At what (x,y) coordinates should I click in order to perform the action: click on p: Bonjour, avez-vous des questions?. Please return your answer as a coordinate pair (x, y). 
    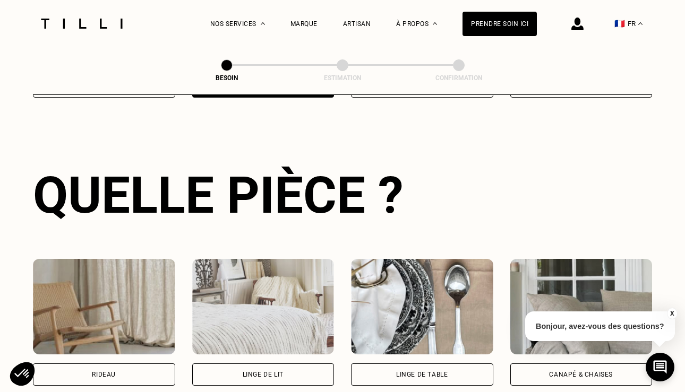
    Looking at the image, I should click on (600, 326).